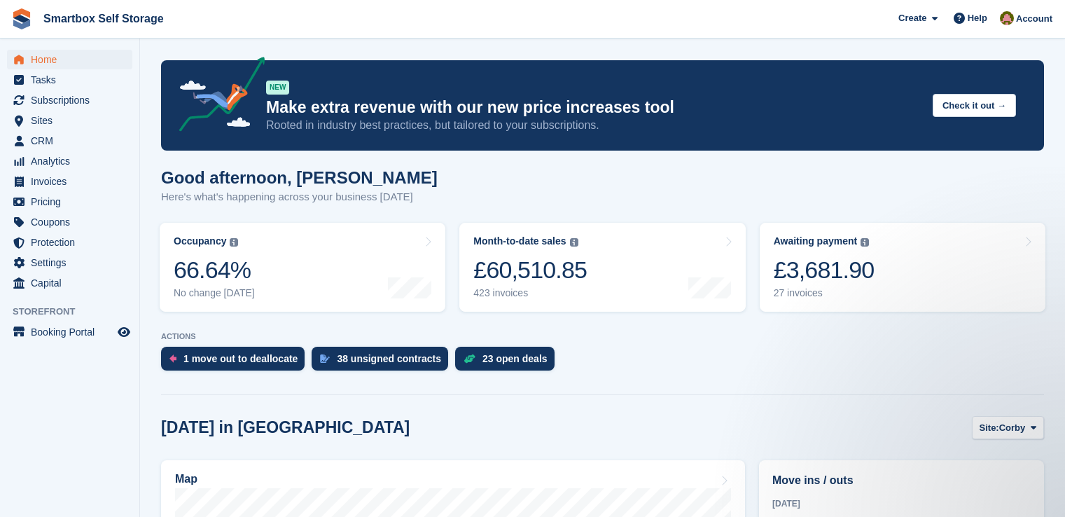  What do you see at coordinates (990, 428) in the screenshot?
I see `span: Site:` at bounding box center [990, 428].